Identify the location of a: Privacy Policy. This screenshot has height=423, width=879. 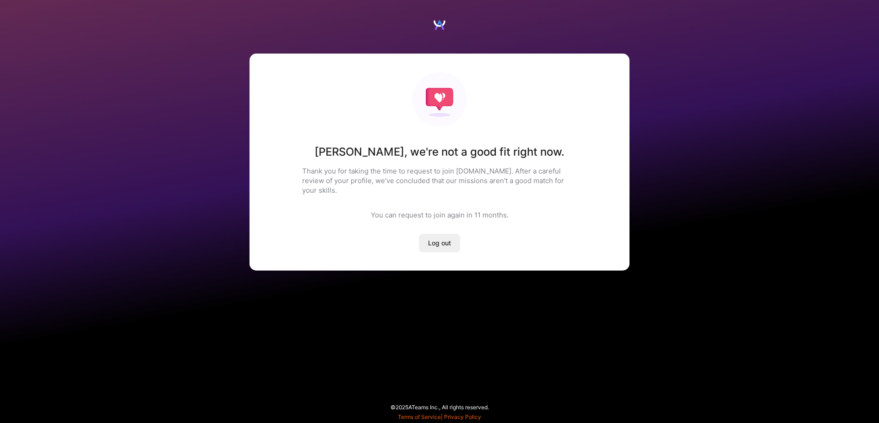
(463, 417).